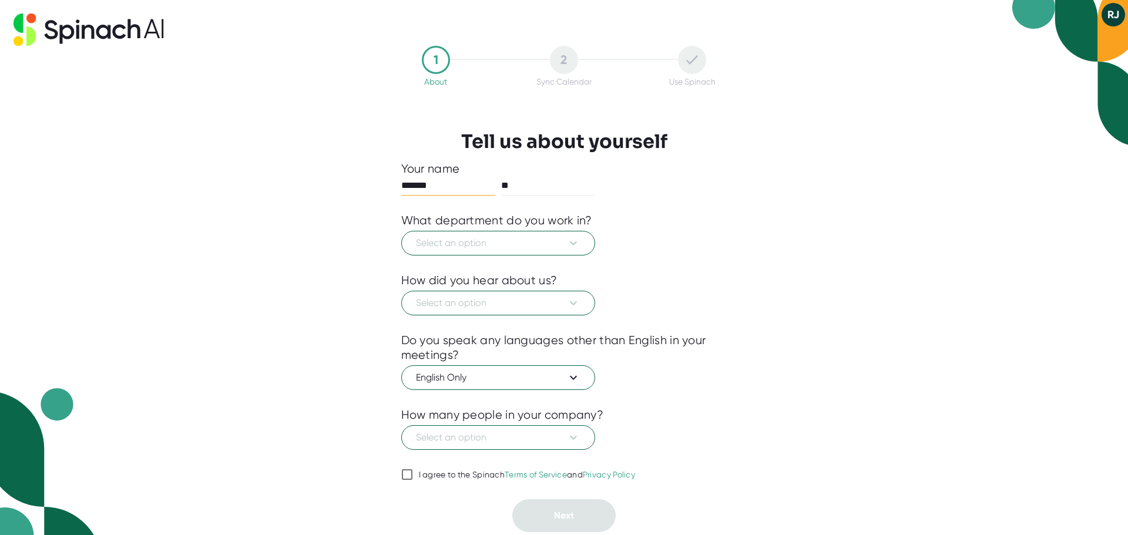 The width and height of the screenshot is (1128, 535). Describe the element at coordinates (564, 516) in the screenshot. I see `button: Next` at that location.